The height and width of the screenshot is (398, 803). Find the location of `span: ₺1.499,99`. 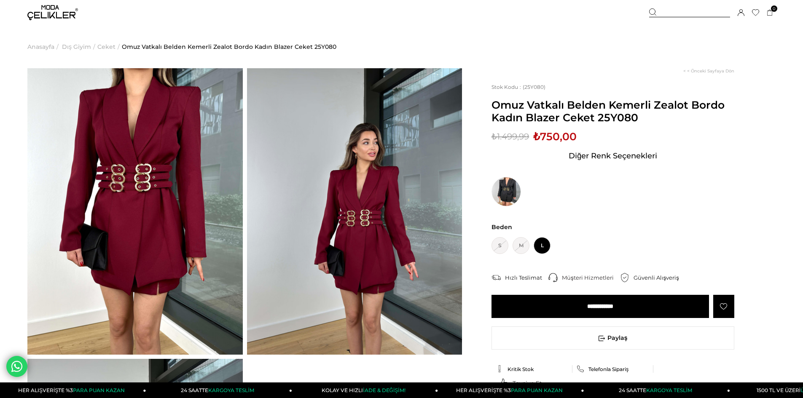

span: ₺1.499,99 is located at coordinates (510, 137).